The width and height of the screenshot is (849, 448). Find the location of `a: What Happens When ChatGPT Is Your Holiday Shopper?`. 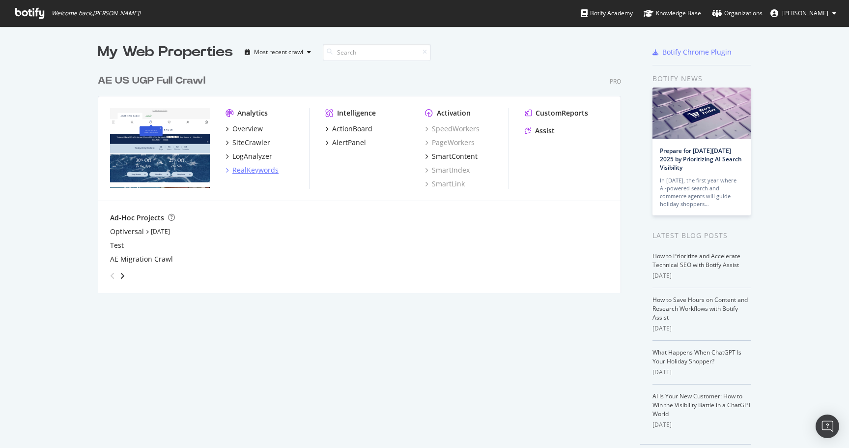

a: What Happens When ChatGPT Is Your Holiday Shopper? is located at coordinates (697, 356).